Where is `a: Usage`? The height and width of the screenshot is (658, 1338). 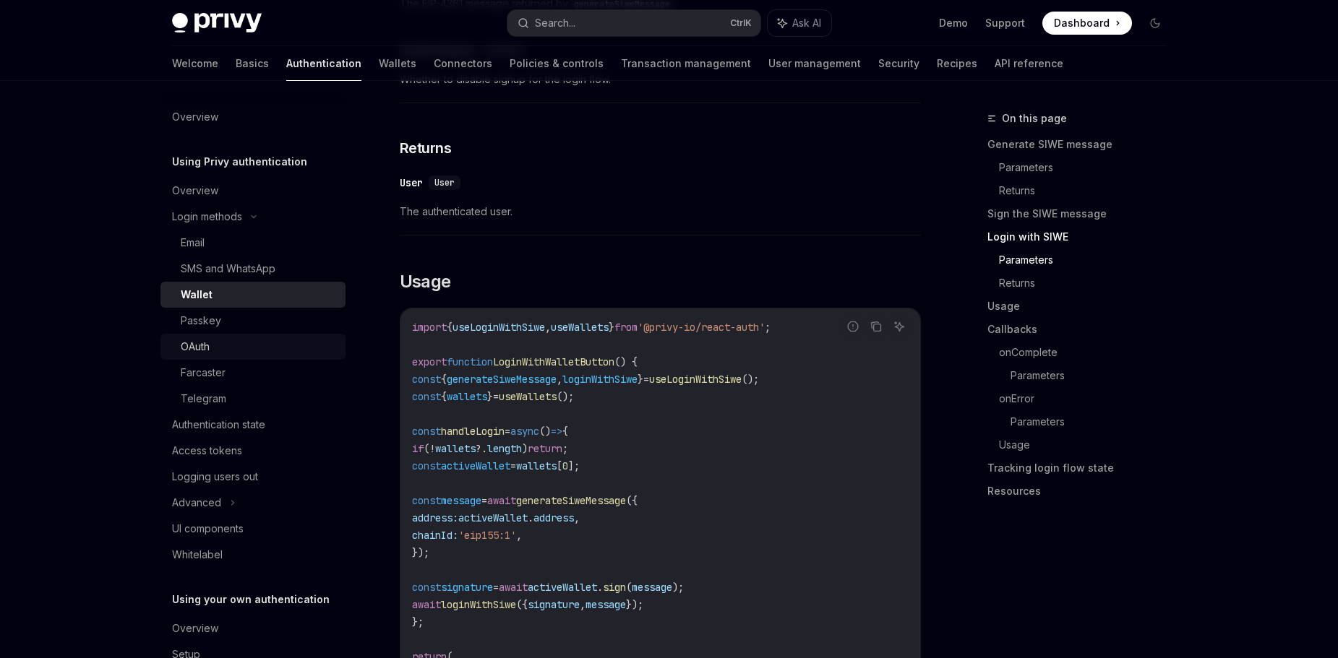 a: Usage is located at coordinates (1083, 306).